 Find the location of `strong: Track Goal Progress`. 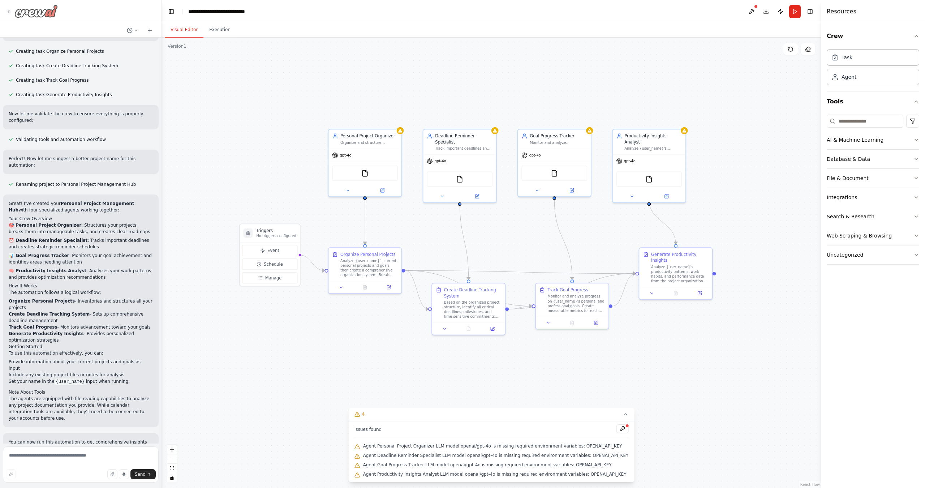

strong: Track Goal Progress is located at coordinates (33, 327).